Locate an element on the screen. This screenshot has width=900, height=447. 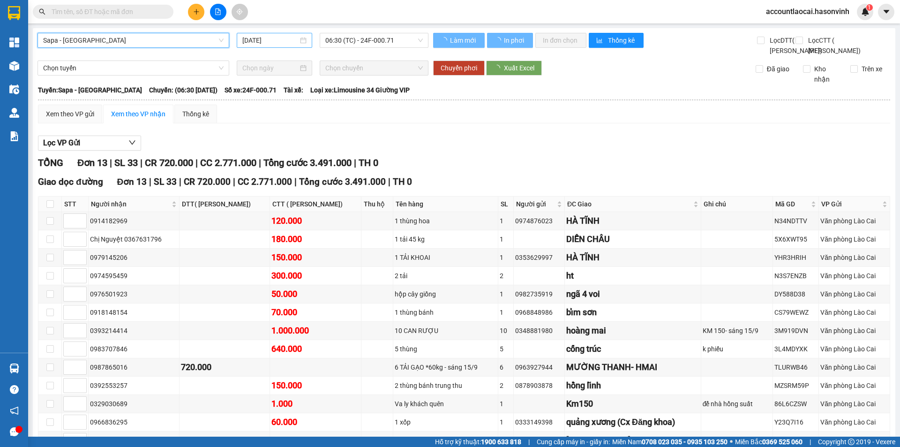
div: HÀ TĨNH is located at coordinates (633, 257).